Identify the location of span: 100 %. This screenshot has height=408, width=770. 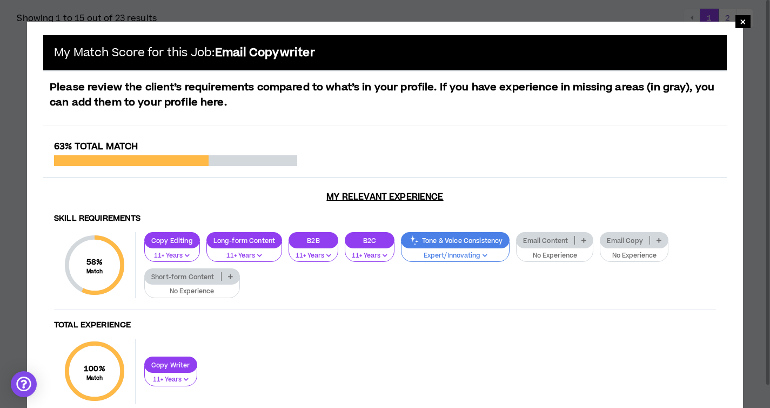
(95, 368).